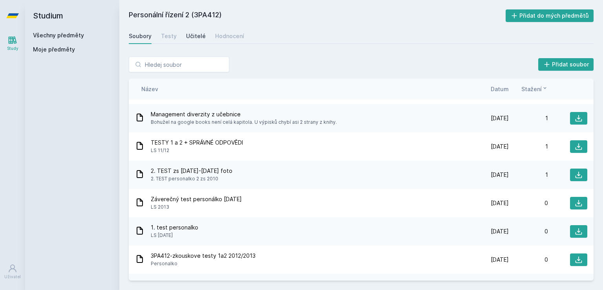 This screenshot has height=290, width=603. Describe the element at coordinates (535, 89) in the screenshot. I see `button: Stažení` at that location.